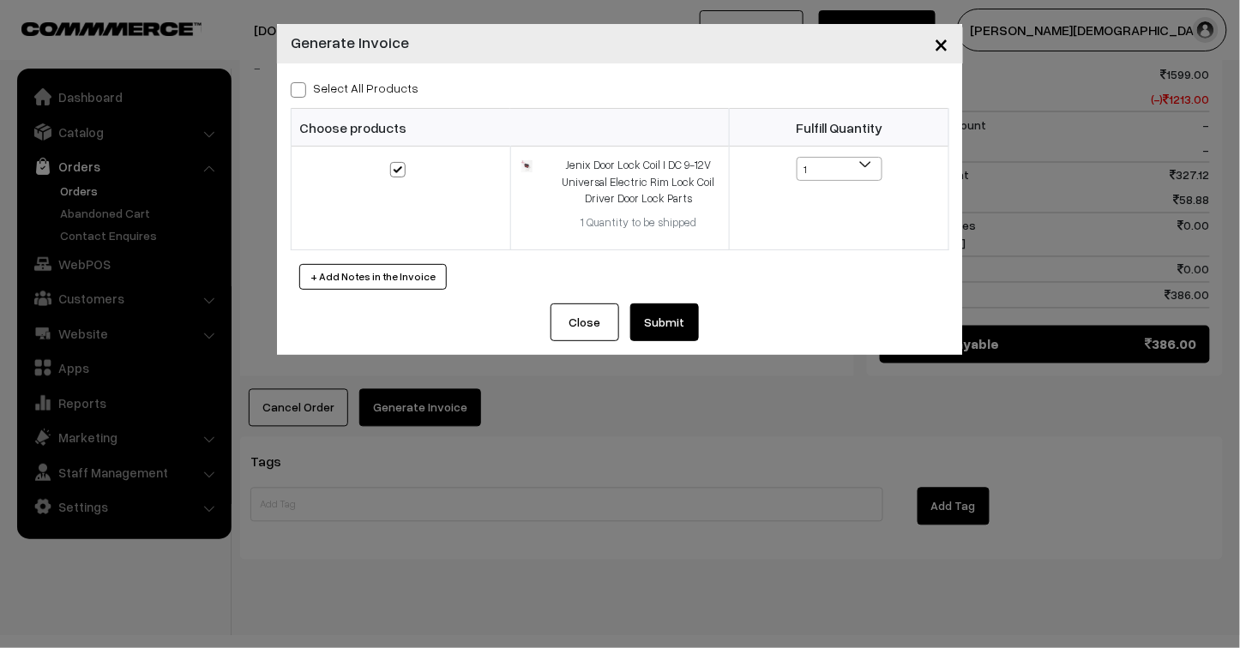 This screenshot has height=648, width=1240. I want to click on div: Jenix Door Lock Coil I DC 9-12V Universal Electric Rim Lock Coil Driver Door Lock Parts, so click(638, 182).